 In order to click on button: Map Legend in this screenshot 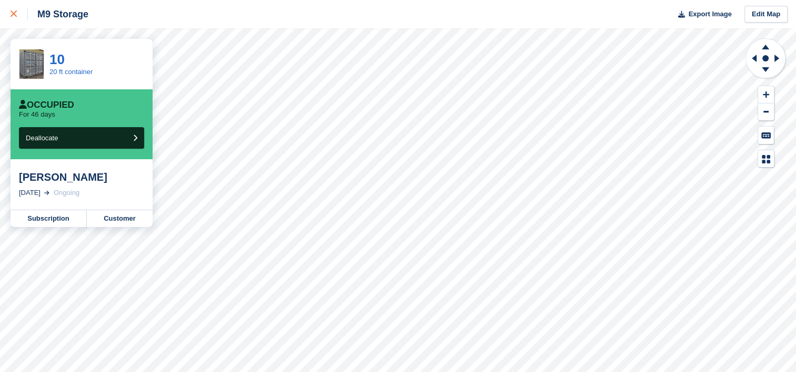, I will do `click(766, 159)`.